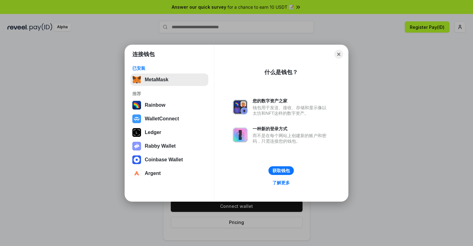 The width and height of the screenshot is (473, 246). Describe the element at coordinates (281, 182) in the screenshot. I see `div: 了解更多` at that location.